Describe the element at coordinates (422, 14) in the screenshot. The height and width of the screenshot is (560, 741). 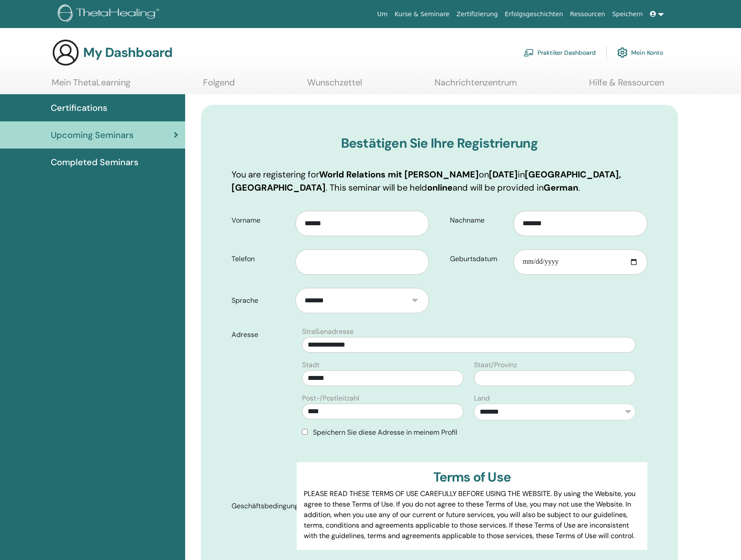
I see `a: Kurse & Seminare` at that location.